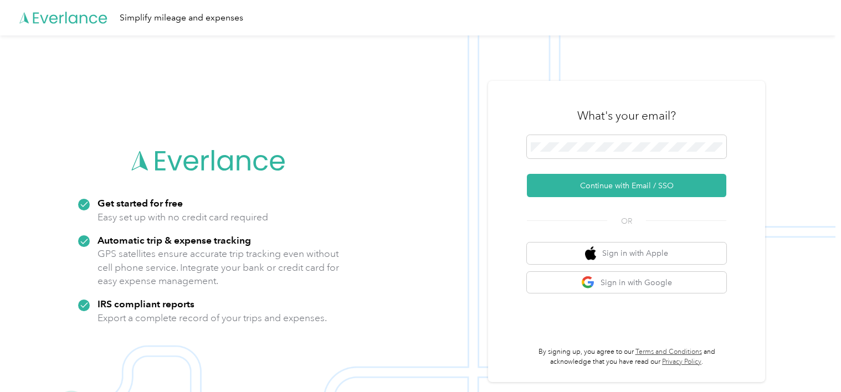  What do you see at coordinates (146, 304) in the screenshot?
I see `strong: IRS compliant reports` at bounding box center [146, 304].